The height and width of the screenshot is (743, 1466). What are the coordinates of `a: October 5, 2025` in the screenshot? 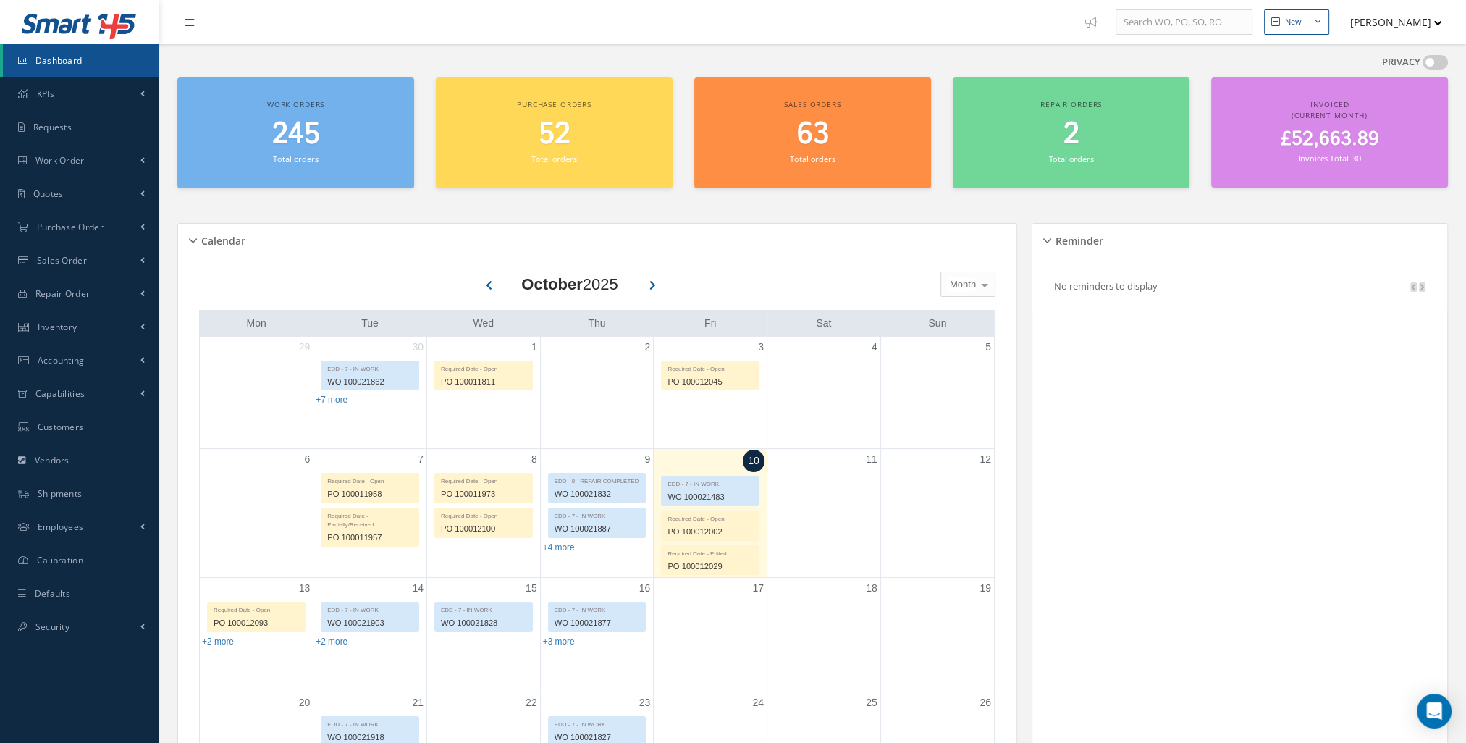 It's located at (988, 347).